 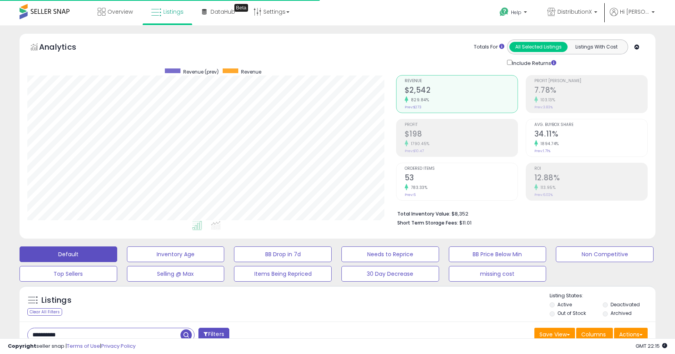 What do you see at coordinates (564, 304) in the screenshot?
I see `label: Active` at bounding box center [564, 304].